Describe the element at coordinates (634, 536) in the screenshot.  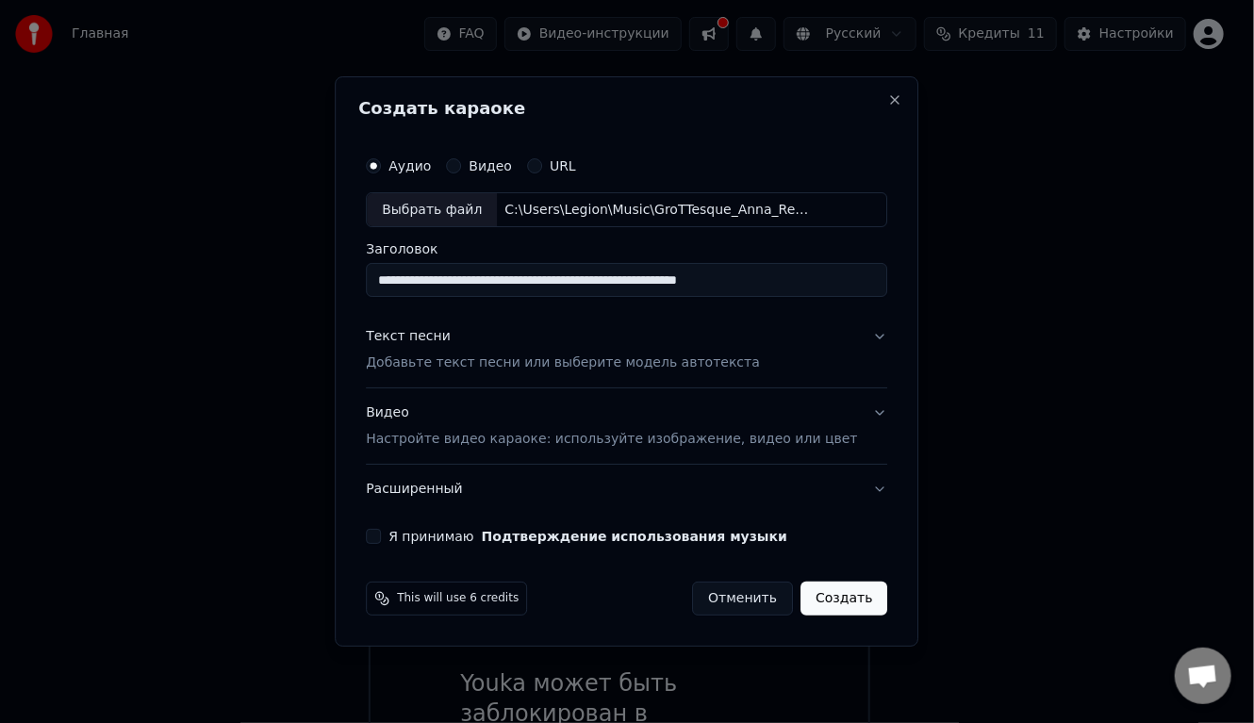
I see `button: Я принимаю` at that location.